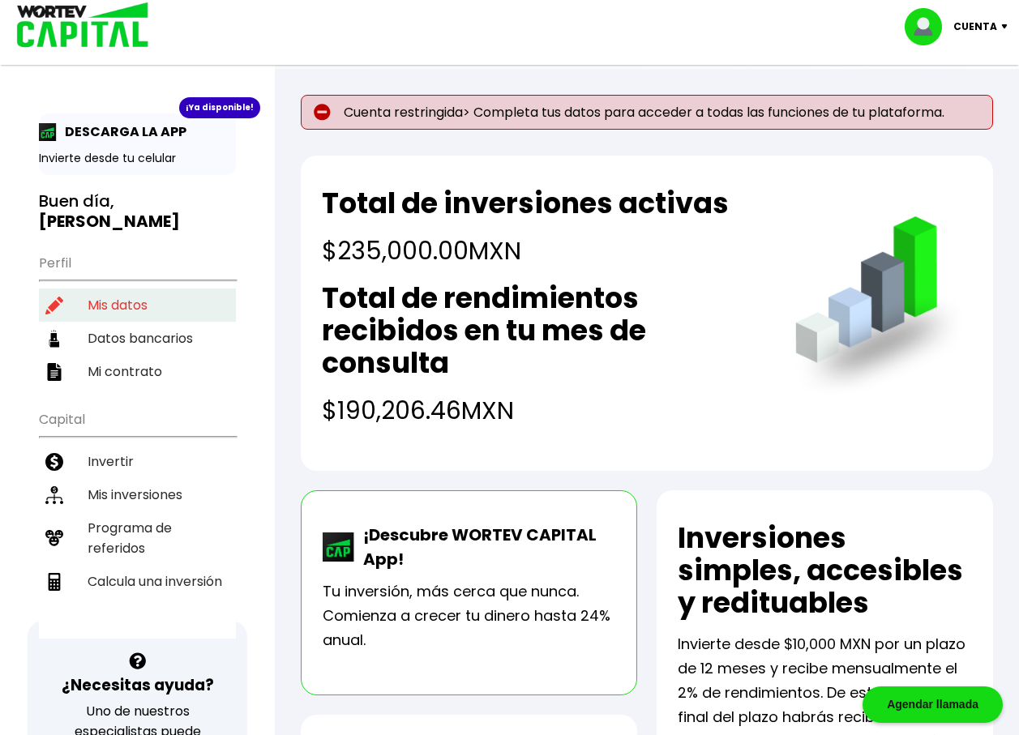 Image resolution: width=1019 pixels, height=735 pixels. I want to click on a: Mis inversiones, so click(137, 494).